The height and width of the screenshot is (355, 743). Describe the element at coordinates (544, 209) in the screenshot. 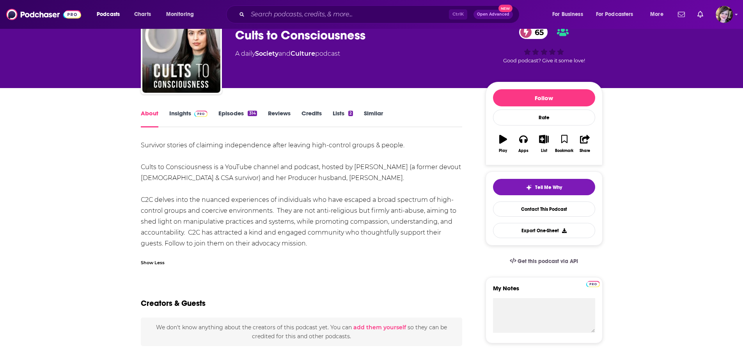

I see `a: Contact This Podcast` at that location.